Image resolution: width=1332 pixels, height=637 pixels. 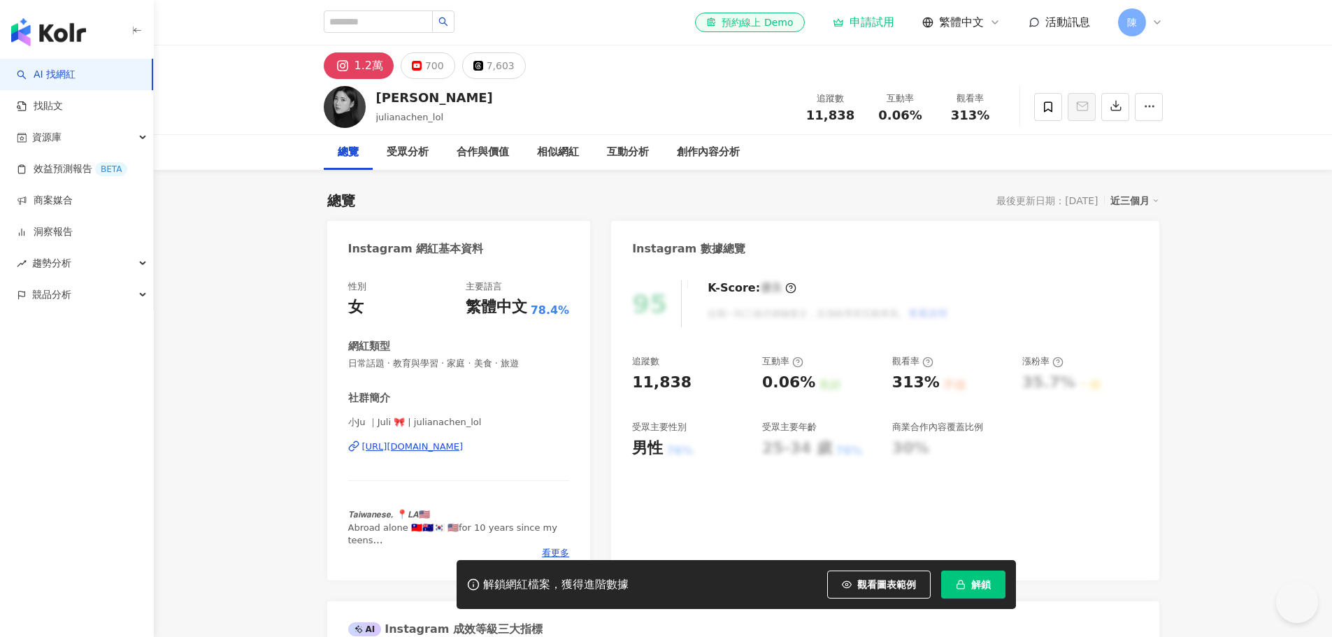 What do you see at coordinates (961, 22) in the screenshot?
I see `span: 繁體中文` at bounding box center [961, 22].